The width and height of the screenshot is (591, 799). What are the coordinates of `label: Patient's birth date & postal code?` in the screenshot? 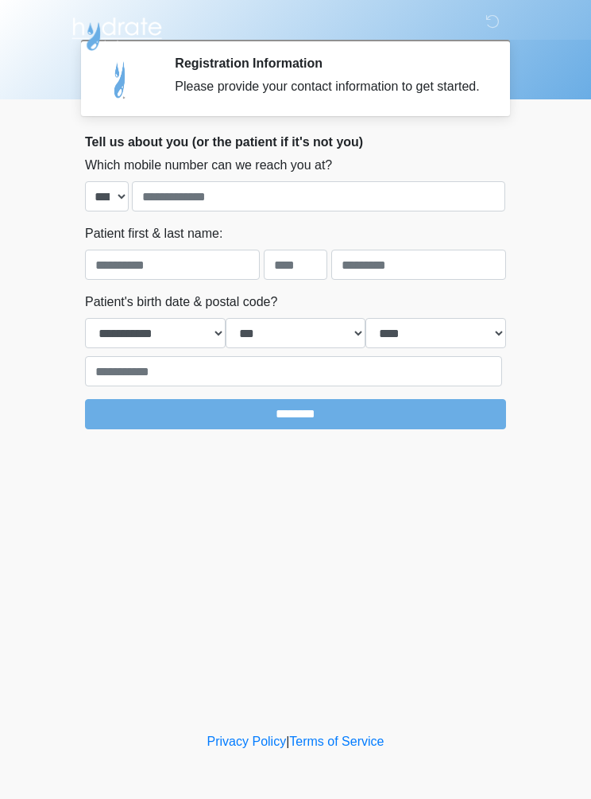 It's located at (181, 302).